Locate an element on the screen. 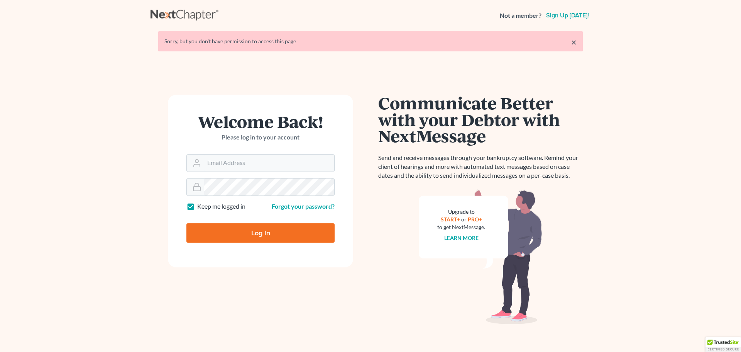 The width and height of the screenshot is (741, 352). div: Upgrade to is located at coordinates (461, 212).